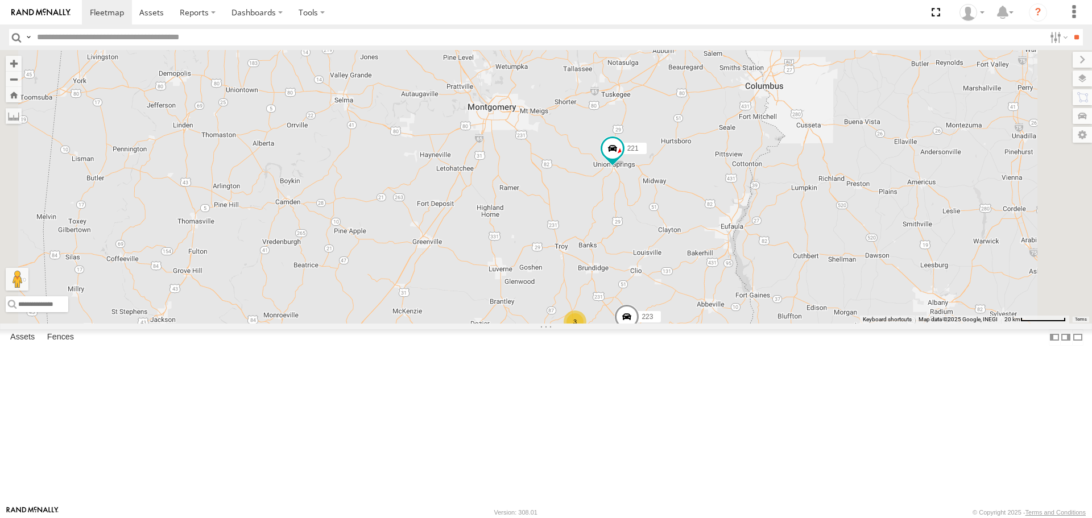  Describe the element at coordinates (14, 116) in the screenshot. I see `label: Measure` at that location.